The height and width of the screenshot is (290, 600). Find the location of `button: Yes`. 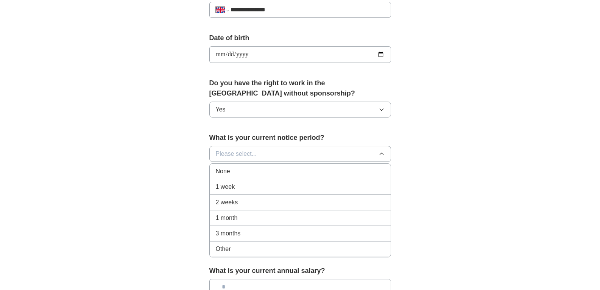

button: Yes is located at coordinates (300, 109).